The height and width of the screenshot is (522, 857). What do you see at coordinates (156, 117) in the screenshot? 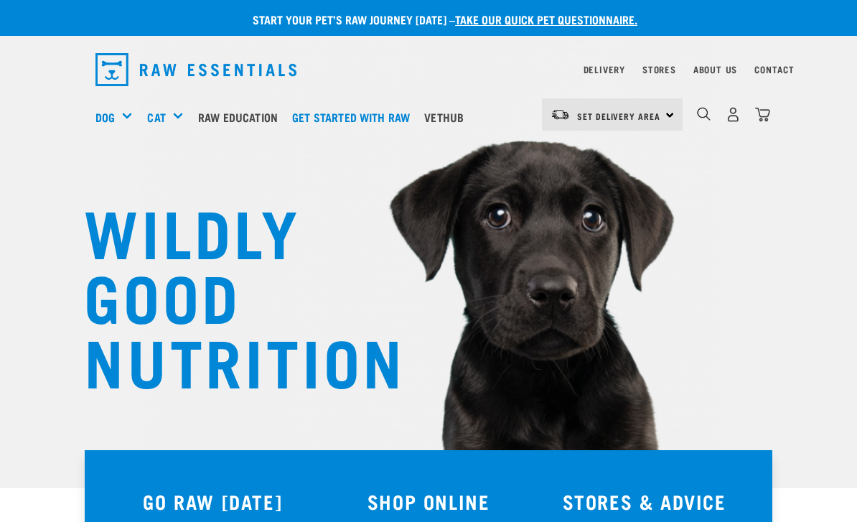
I see `a: Cat` at bounding box center [156, 117].